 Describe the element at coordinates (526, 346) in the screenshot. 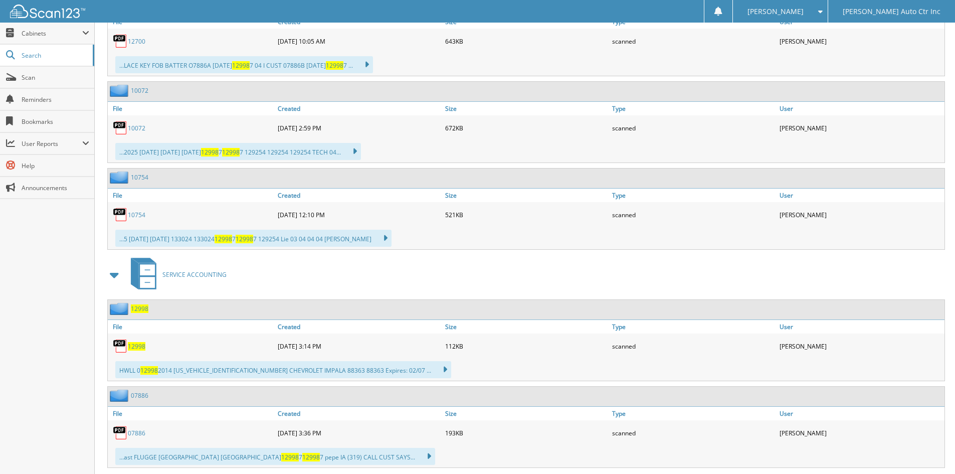

I see `div: 112KB` at that location.